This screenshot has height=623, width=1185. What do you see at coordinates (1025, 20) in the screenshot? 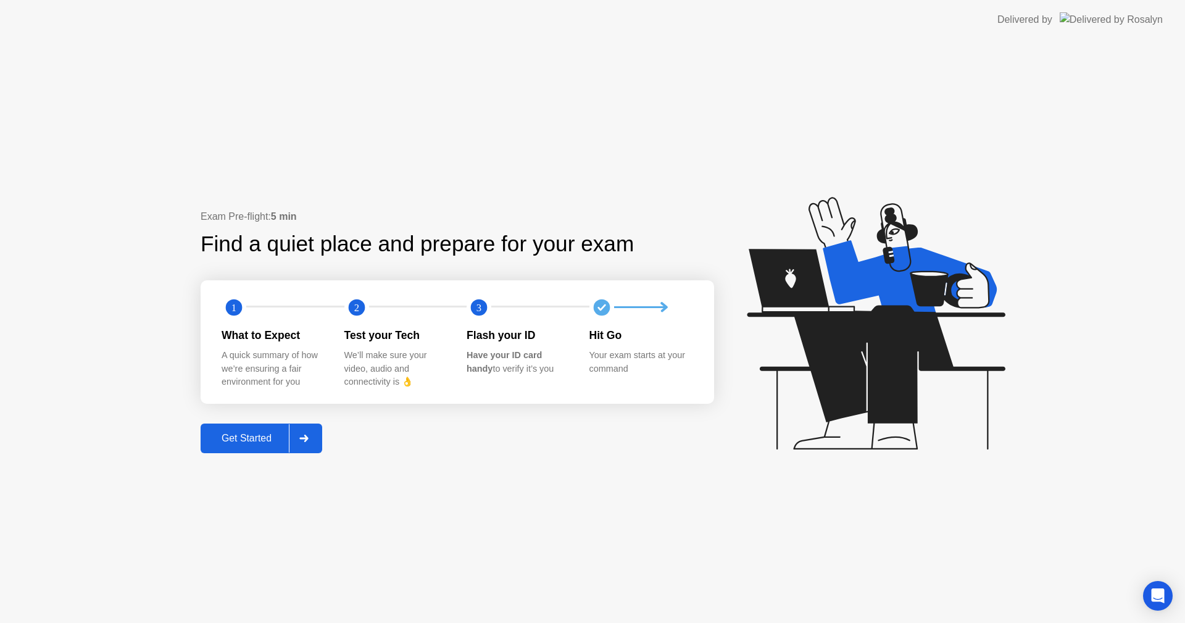
I see `div: Delivered by` at bounding box center [1025, 20].